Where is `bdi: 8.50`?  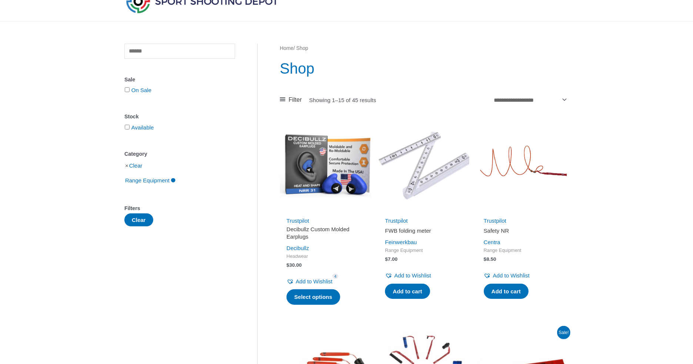 bdi: 8.50 is located at coordinates (490, 259).